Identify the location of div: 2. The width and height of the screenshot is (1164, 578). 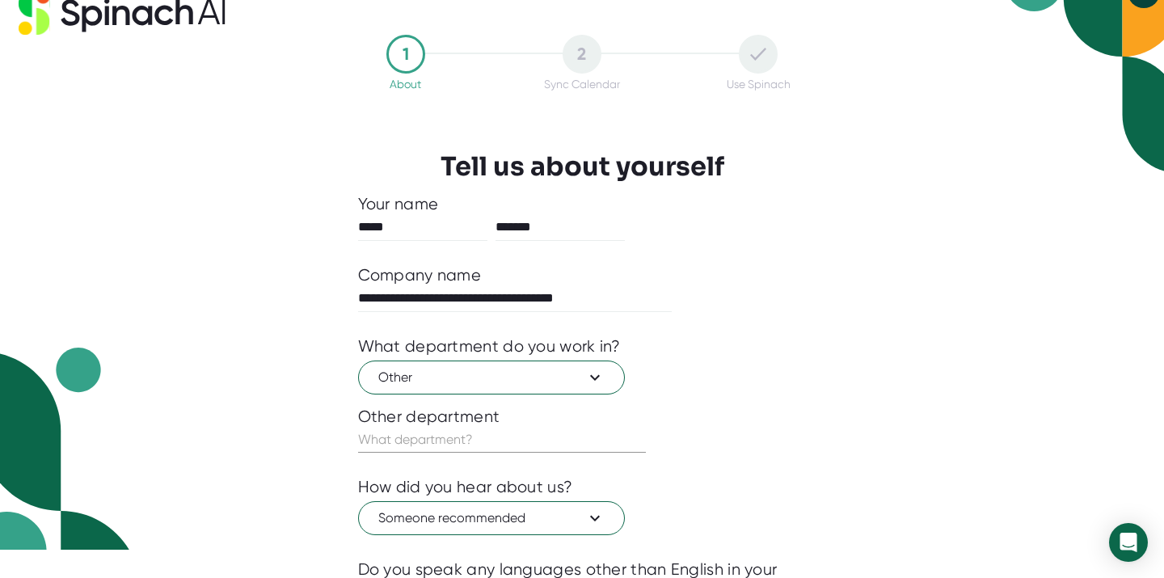
(582, 54).